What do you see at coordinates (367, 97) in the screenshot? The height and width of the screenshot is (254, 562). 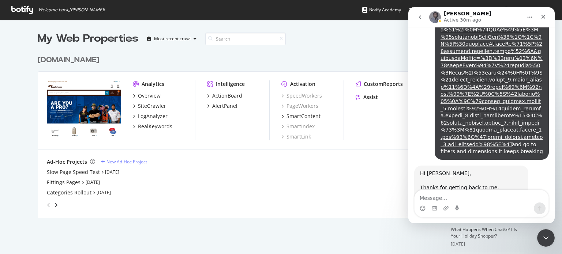 I see `a: Assist` at bounding box center [367, 97].